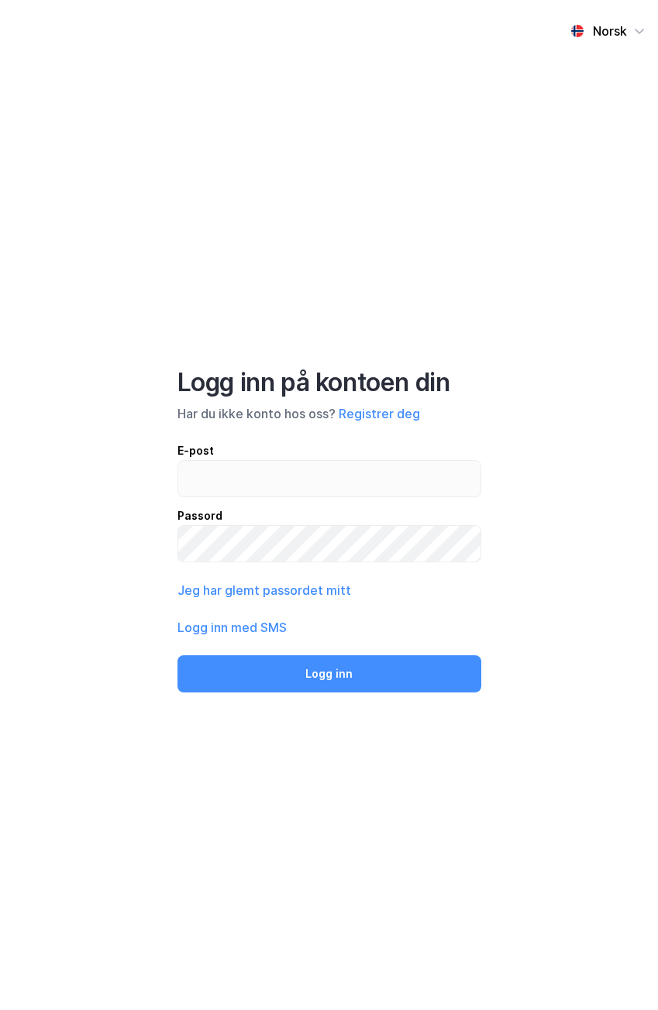 This screenshot has width=658, height=1010. I want to click on button: Jeg har glemt passordet mitt, so click(264, 590).